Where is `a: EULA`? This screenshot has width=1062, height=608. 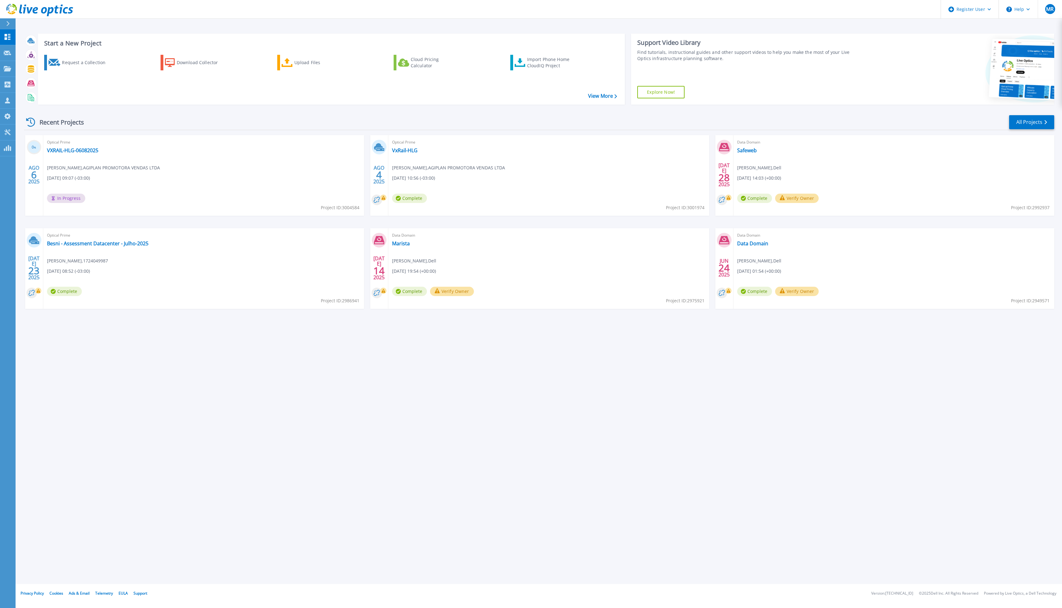
a: EULA is located at coordinates (123, 593).